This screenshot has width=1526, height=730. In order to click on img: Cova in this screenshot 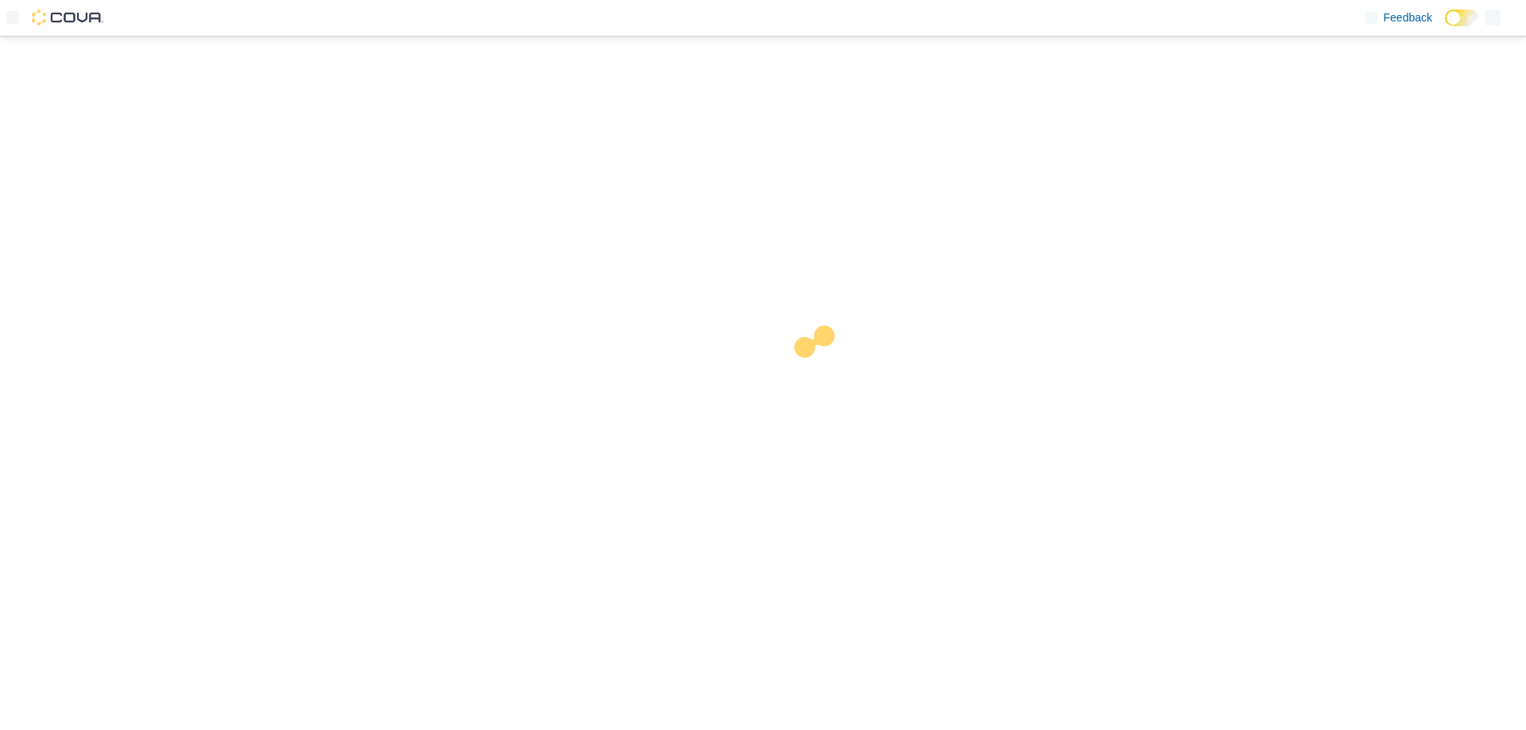, I will do `click(68, 17)`.